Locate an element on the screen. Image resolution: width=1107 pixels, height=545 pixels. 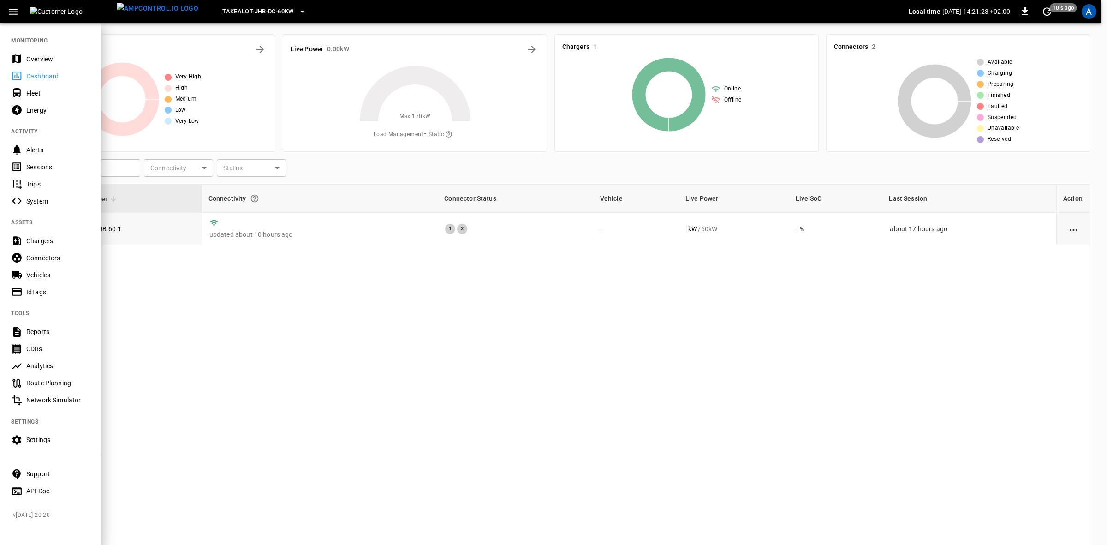
div: CDRs is located at coordinates (58, 349).